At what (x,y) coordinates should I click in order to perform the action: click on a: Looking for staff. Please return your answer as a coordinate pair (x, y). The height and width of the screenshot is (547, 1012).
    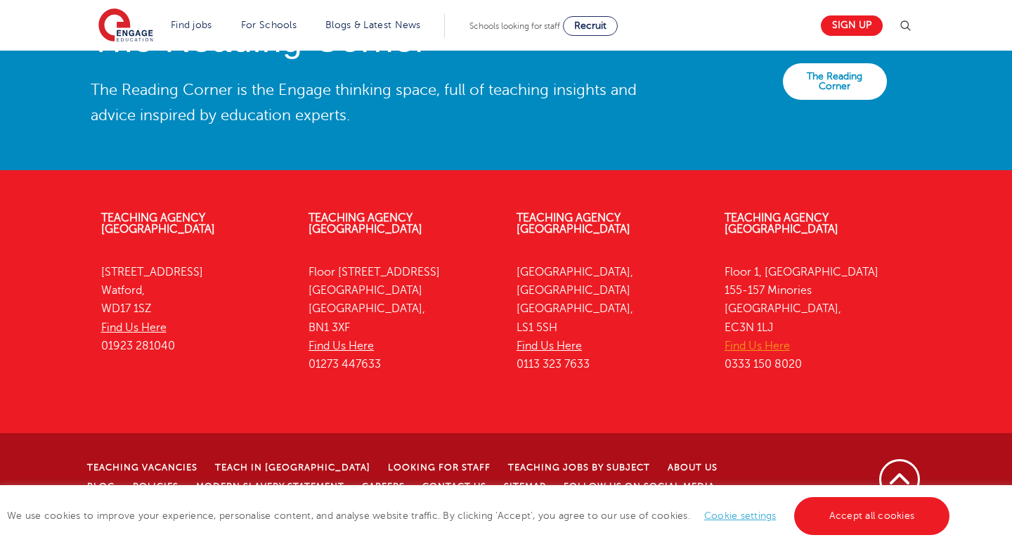
    Looking at the image, I should click on (439, 467).